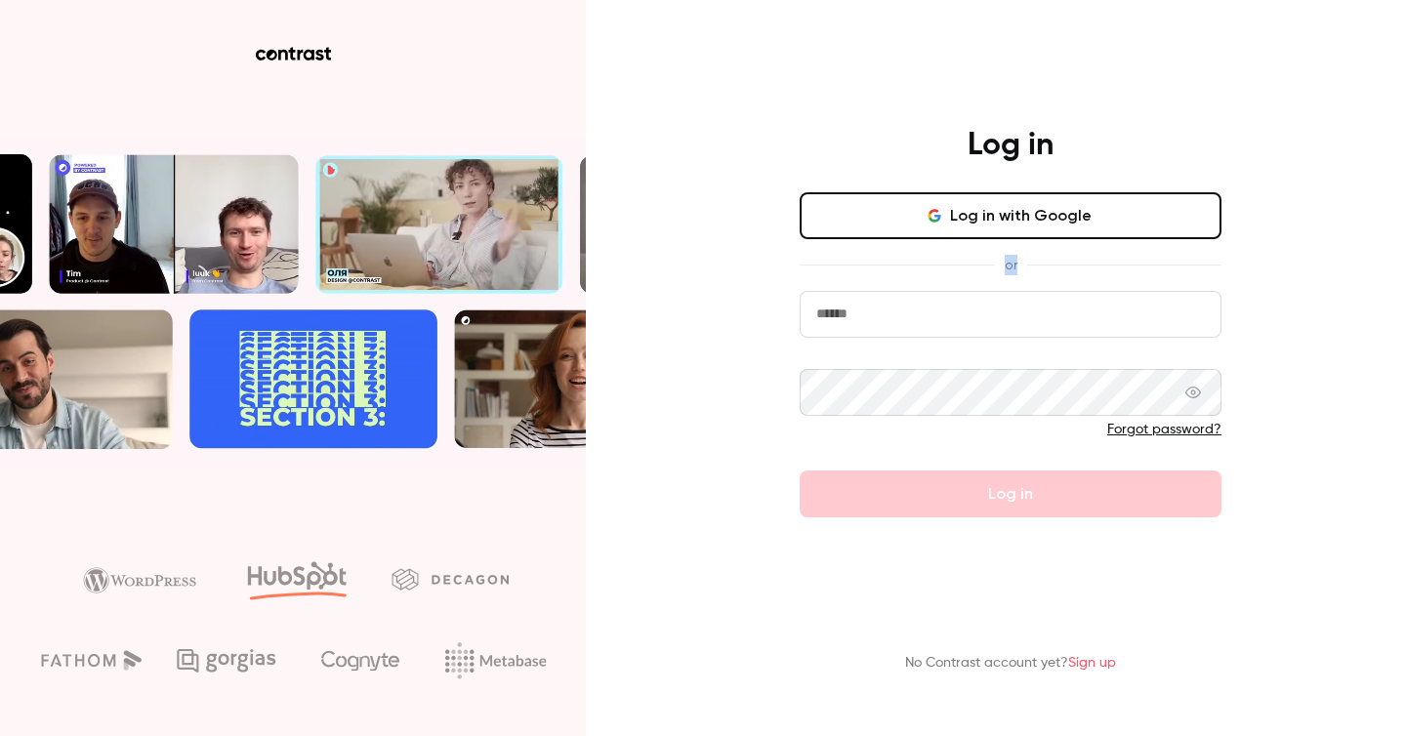  I want to click on a: Forgot password?, so click(1164, 430).